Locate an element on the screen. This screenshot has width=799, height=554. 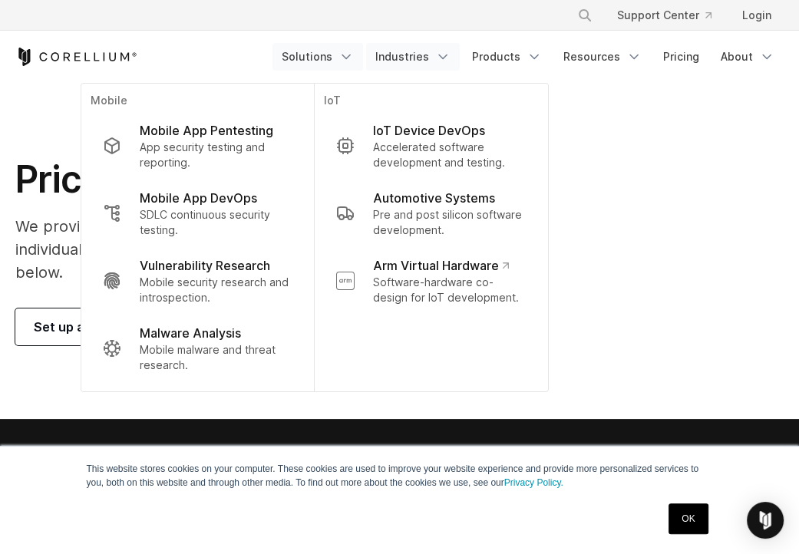
p: Vulnerability Research is located at coordinates (205, 265).